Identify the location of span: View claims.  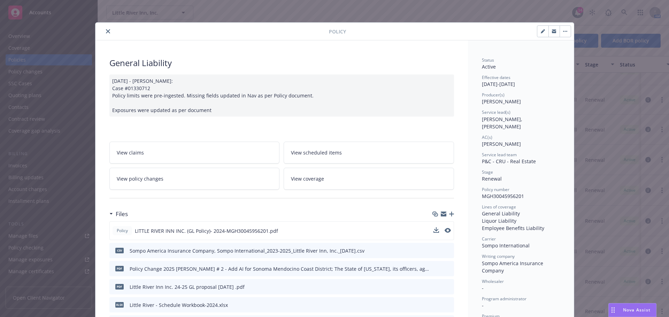
(130, 153).